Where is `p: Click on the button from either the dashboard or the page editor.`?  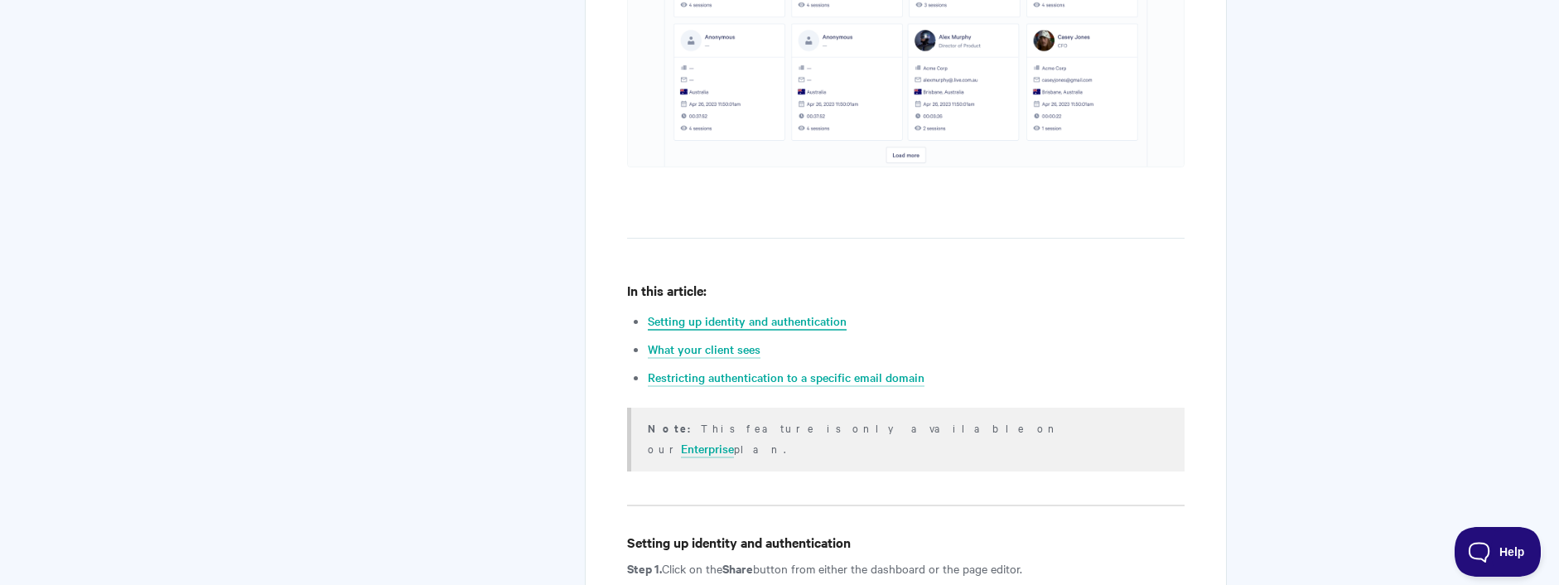 p: Click on the button from either the dashboard or the page editor. is located at coordinates (905, 568).